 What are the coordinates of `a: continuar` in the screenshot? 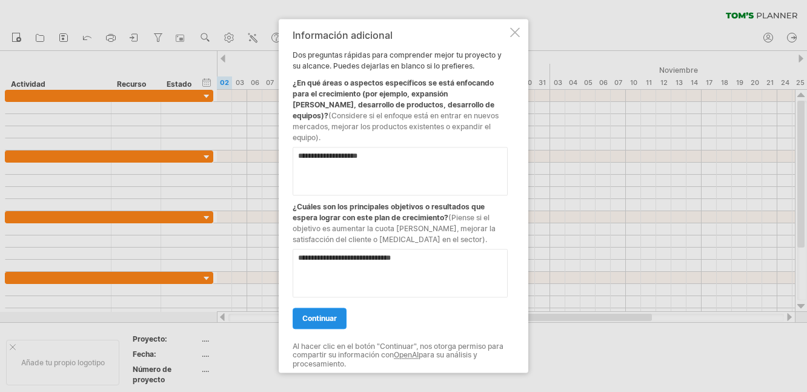 It's located at (319, 318).